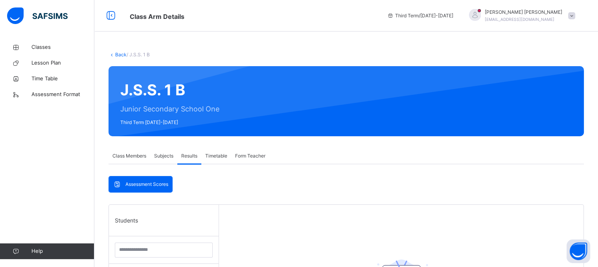 This screenshot has height=267, width=598. Describe the element at coordinates (129, 156) in the screenshot. I see `span: Class Members` at that location.